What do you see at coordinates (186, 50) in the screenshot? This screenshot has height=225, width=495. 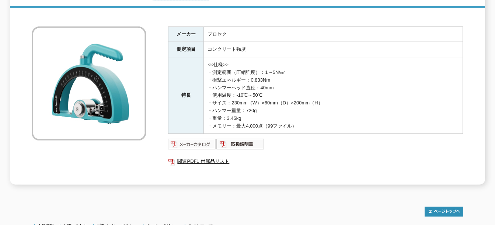 I see `th: 測定項目` at bounding box center [186, 50].